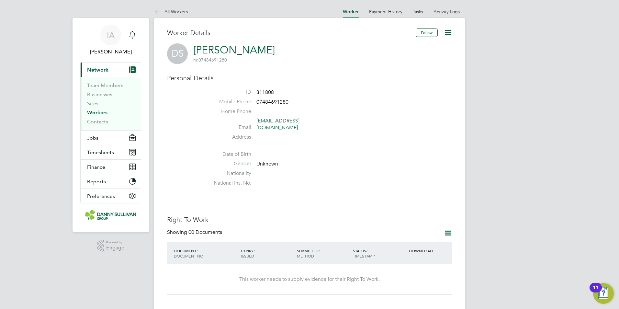 Image resolution: width=619 pixels, height=309 pixels. What do you see at coordinates (111, 137) in the screenshot?
I see `button: Jobs` at bounding box center [111, 137].